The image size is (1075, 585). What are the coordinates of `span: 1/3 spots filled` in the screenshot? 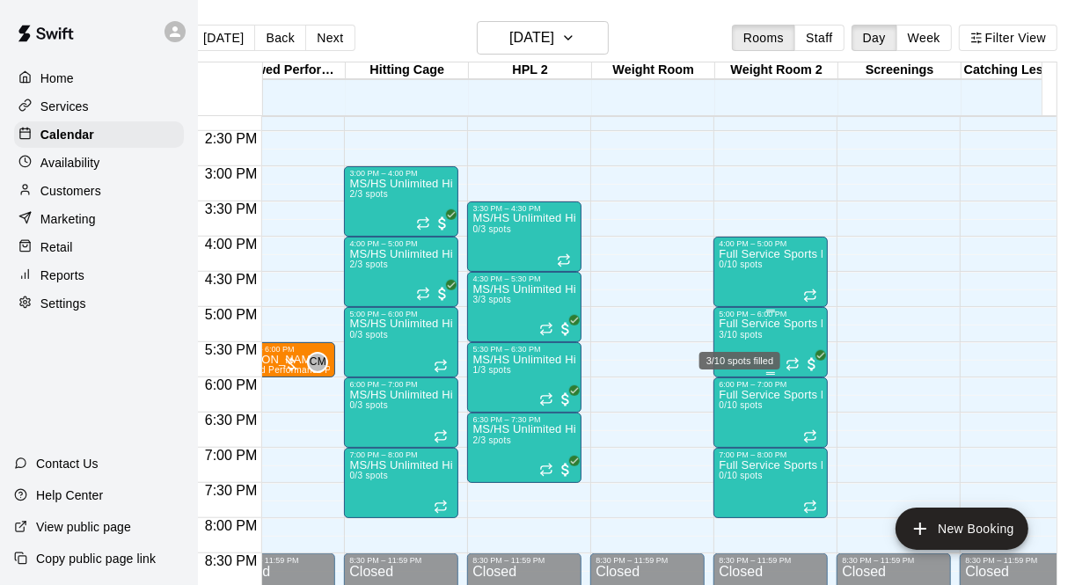 It's located at (492, 370).